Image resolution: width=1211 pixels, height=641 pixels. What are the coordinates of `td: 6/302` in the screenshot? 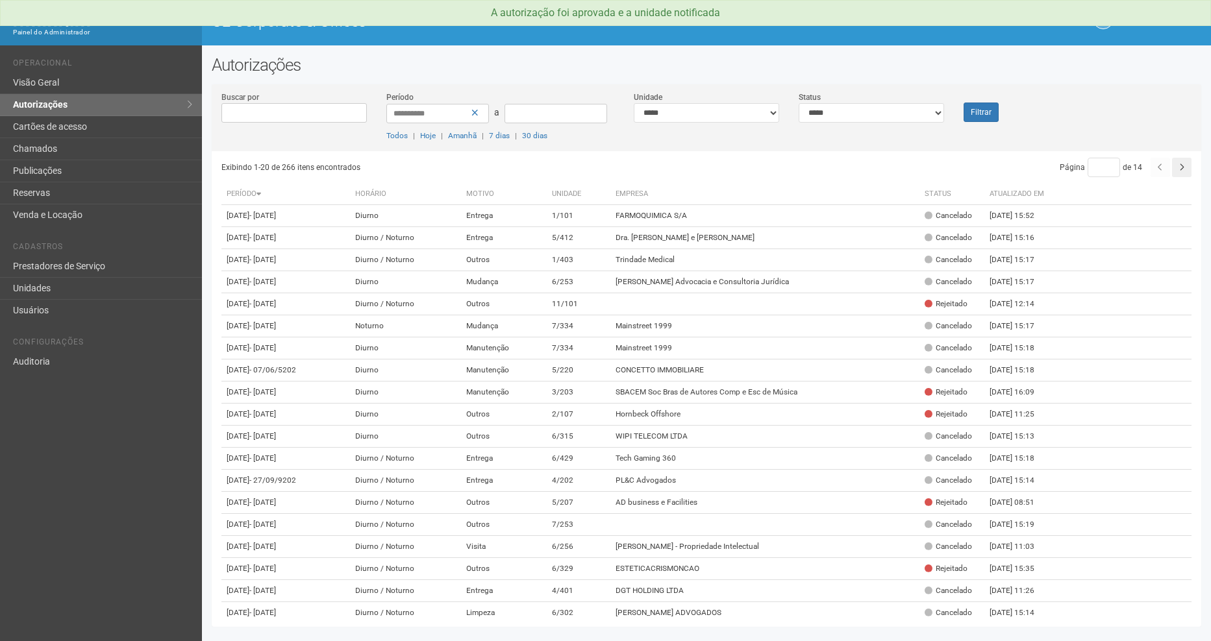 It's located at (578, 614).